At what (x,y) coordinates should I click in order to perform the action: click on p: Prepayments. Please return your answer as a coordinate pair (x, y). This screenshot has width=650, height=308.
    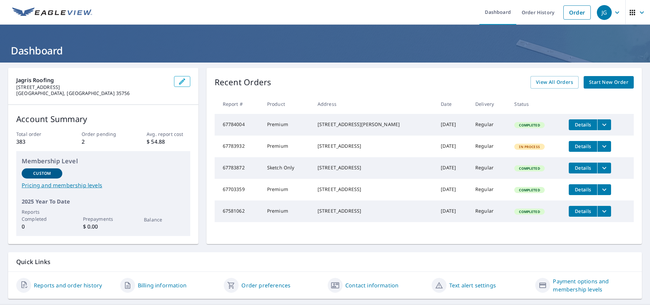
    Looking at the image, I should click on (103, 219).